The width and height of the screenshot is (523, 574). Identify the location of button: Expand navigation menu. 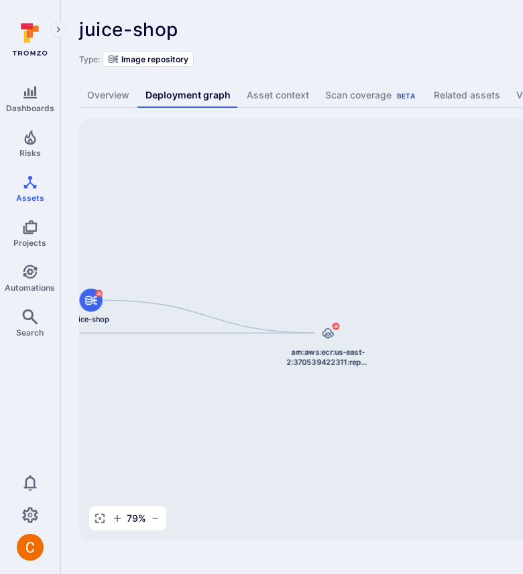
(58, 29).